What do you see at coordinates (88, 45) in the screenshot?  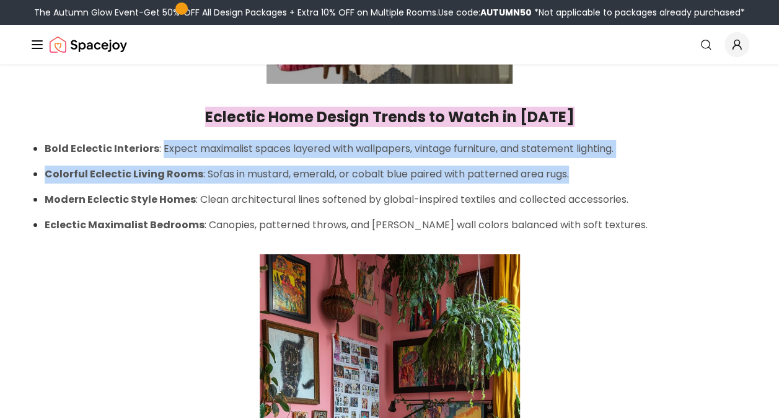 I see `img: Spacejoy Logo` at bounding box center [88, 45].